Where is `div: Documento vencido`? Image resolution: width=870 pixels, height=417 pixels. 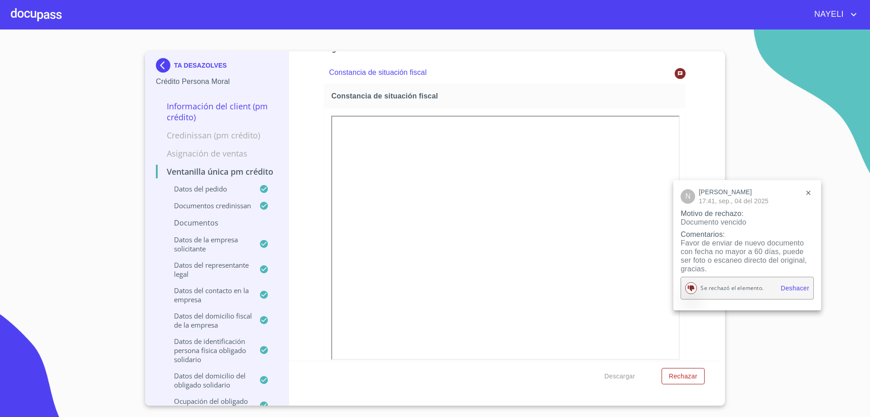
div: Documento vencido is located at coordinates (748, 222).